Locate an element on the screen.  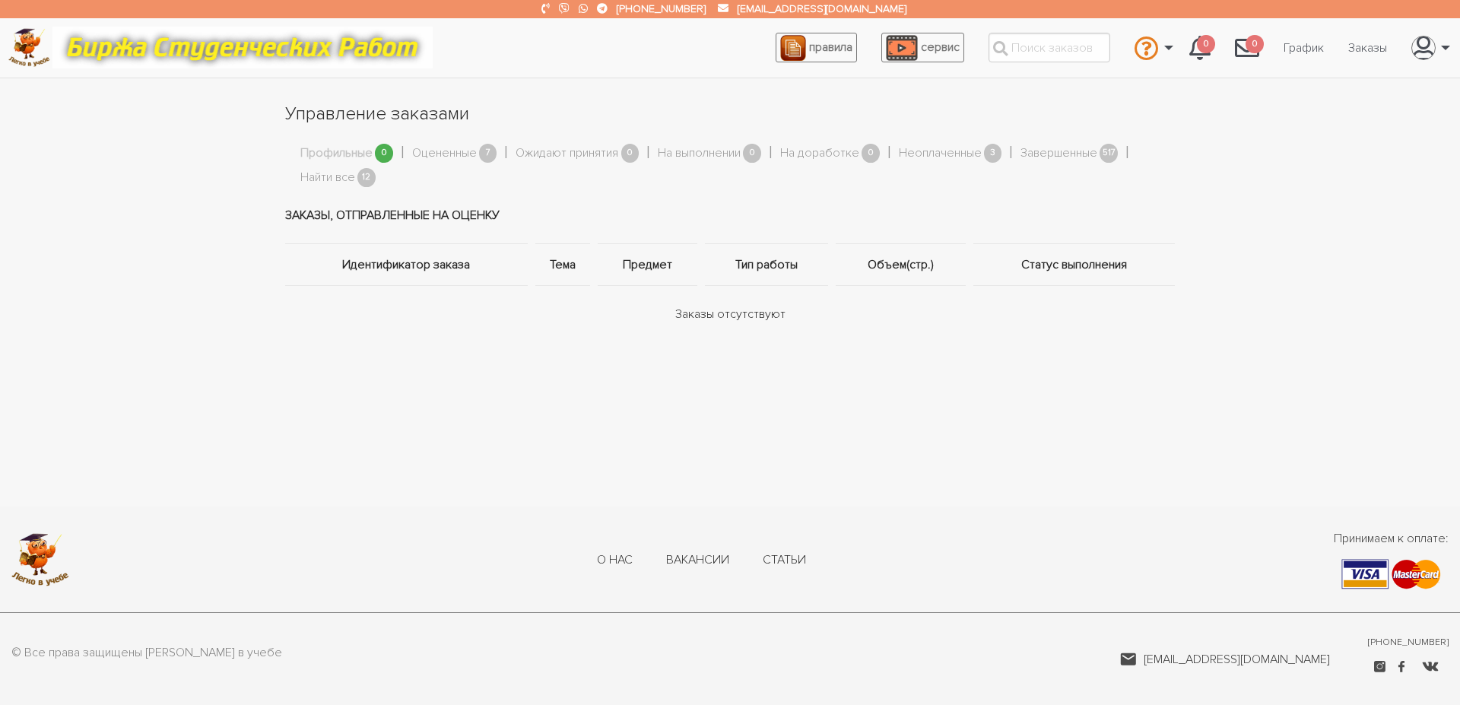
img: play_icon-49f7f135c9dc9a03216cfdbccbe1e3994649169d890fb554cedf0eac35a01ba8.png is located at coordinates (902, 48).